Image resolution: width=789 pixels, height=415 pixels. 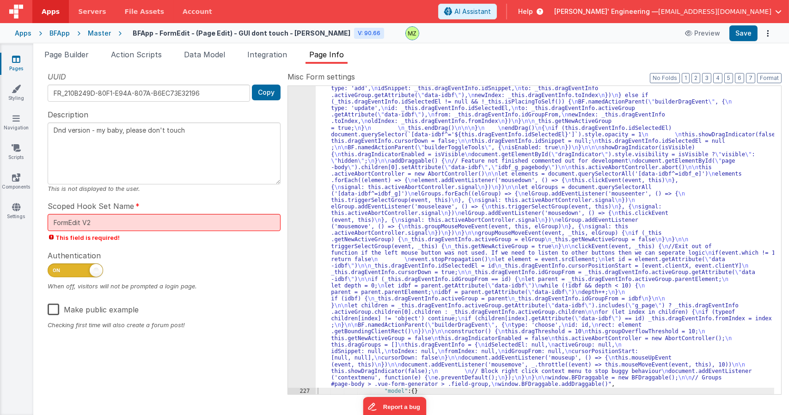 I want to click on div: Apps, so click(x=23, y=33).